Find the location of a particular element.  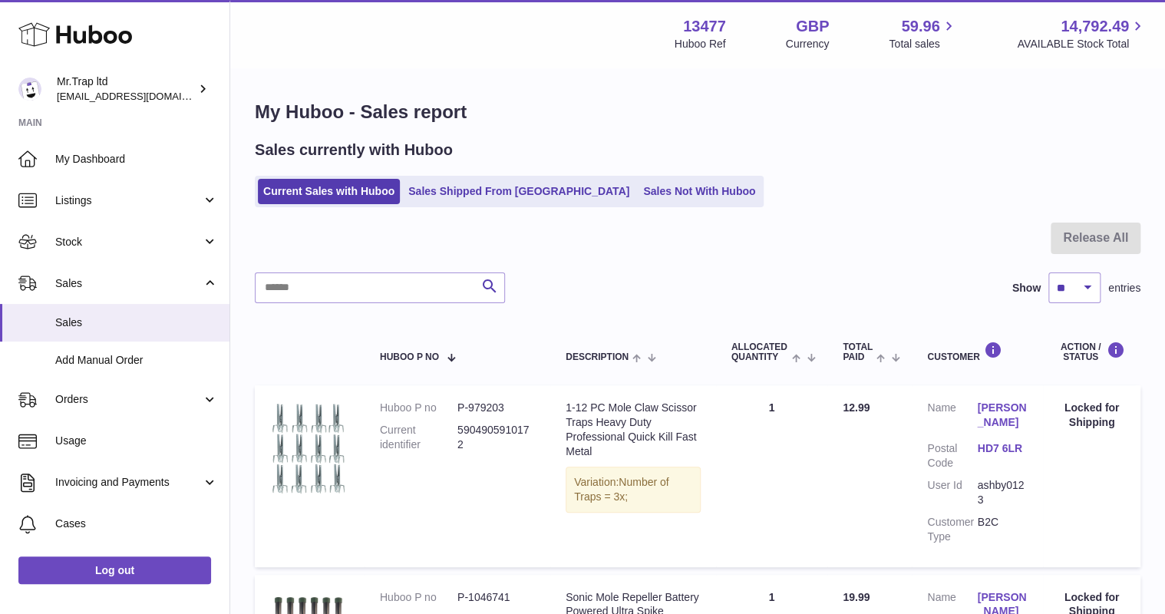

dt: Current identifier is located at coordinates (418, 438).